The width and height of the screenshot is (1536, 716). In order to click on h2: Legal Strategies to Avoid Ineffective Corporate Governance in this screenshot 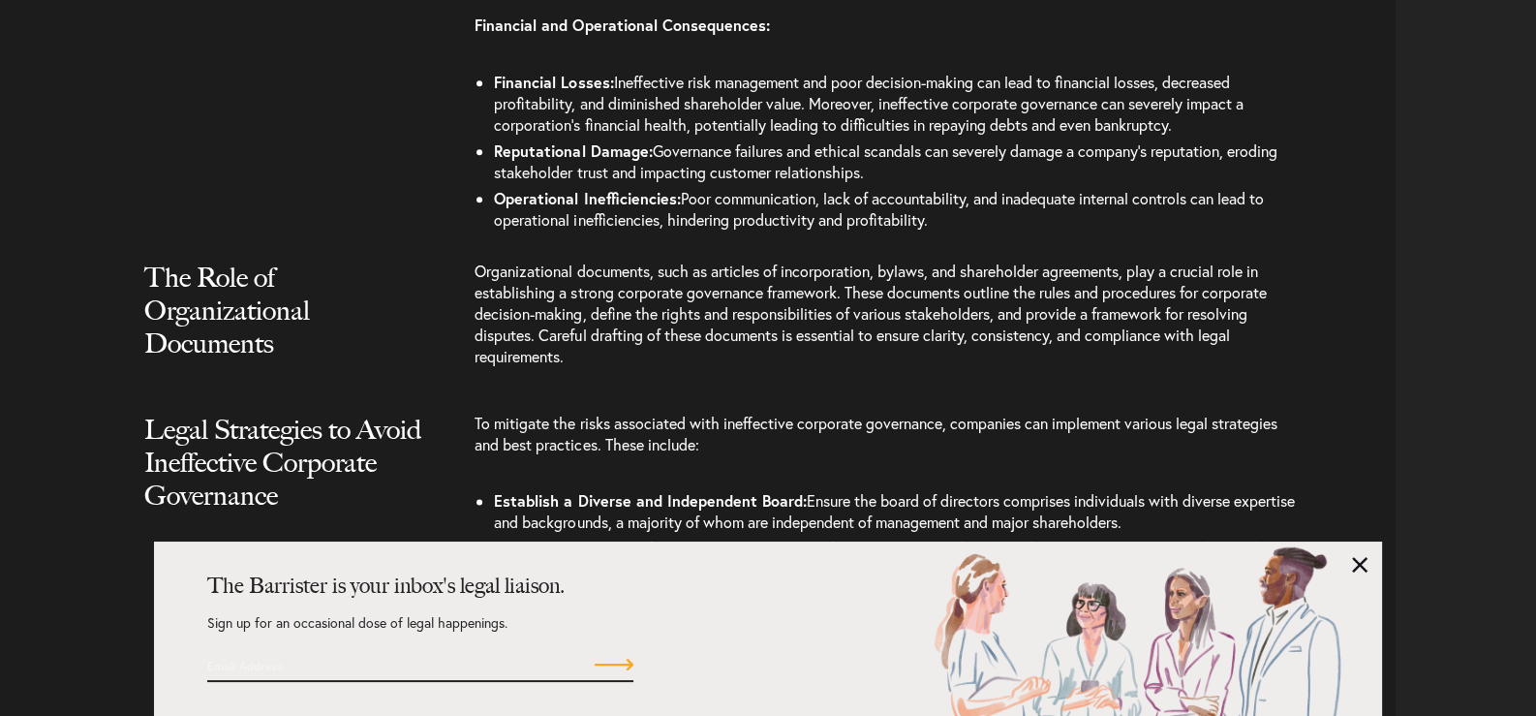, I will do `click(287, 481)`.